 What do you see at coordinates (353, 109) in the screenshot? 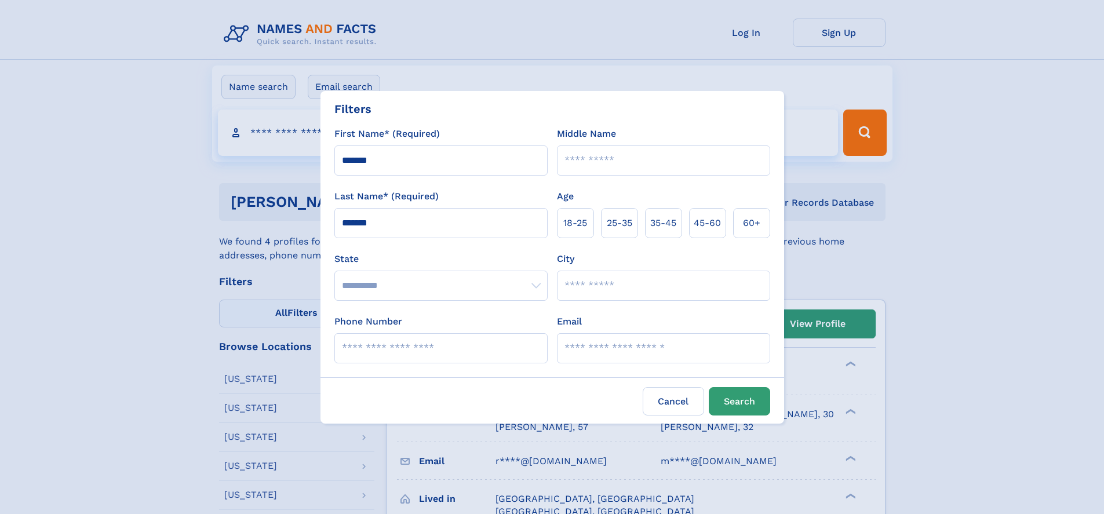
I see `div: Filters` at bounding box center [353, 109].